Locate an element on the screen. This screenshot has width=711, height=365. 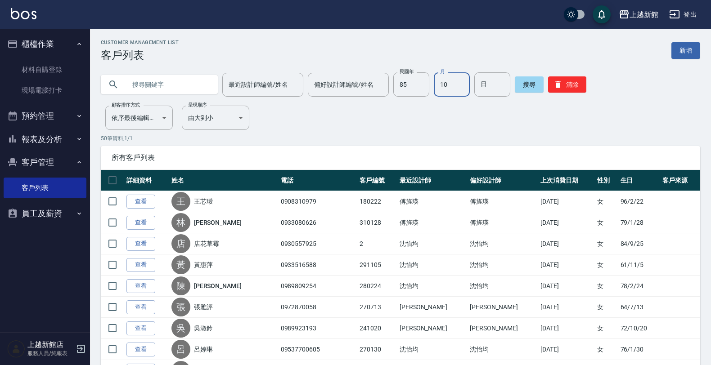
td: 0930557925 is located at coordinates (318, 244).